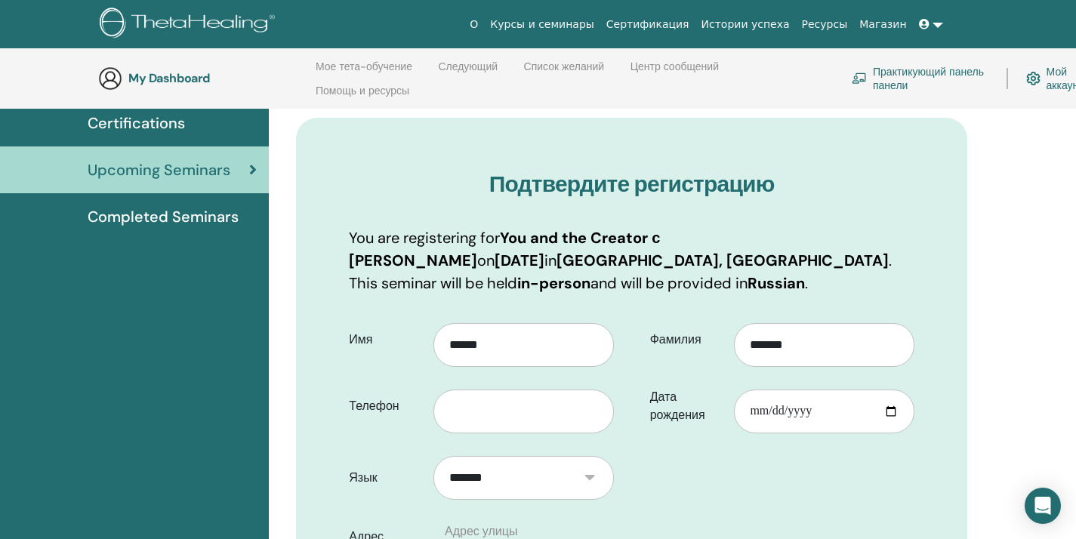 The height and width of the screenshot is (539, 1076). Describe the element at coordinates (674, 72) in the screenshot. I see `a: Центр сообщений` at that location.